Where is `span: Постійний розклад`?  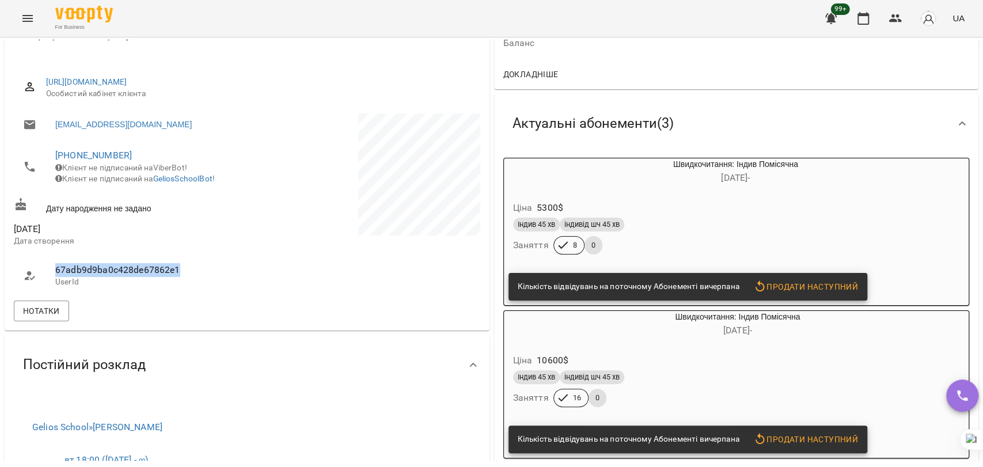 span: Постійний розклад is located at coordinates (84, 365).